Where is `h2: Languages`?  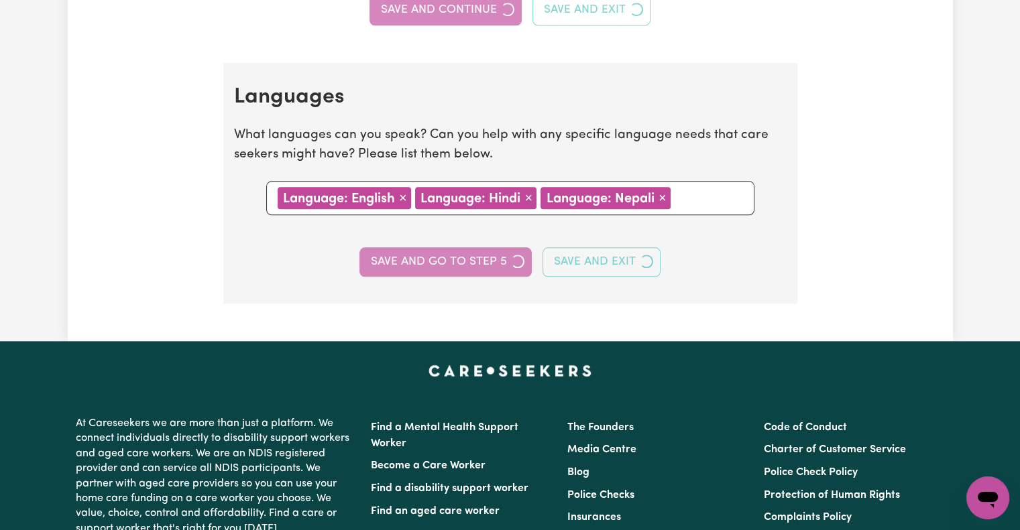 h2: Languages is located at coordinates (510, 97).